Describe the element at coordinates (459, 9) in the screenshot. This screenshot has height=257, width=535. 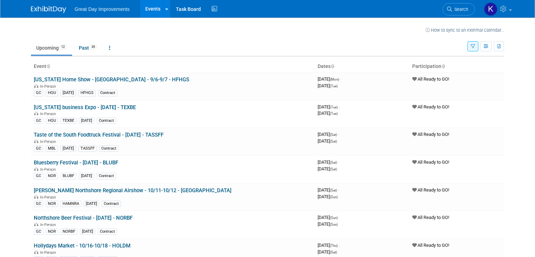
I see `a: Search` at that location.